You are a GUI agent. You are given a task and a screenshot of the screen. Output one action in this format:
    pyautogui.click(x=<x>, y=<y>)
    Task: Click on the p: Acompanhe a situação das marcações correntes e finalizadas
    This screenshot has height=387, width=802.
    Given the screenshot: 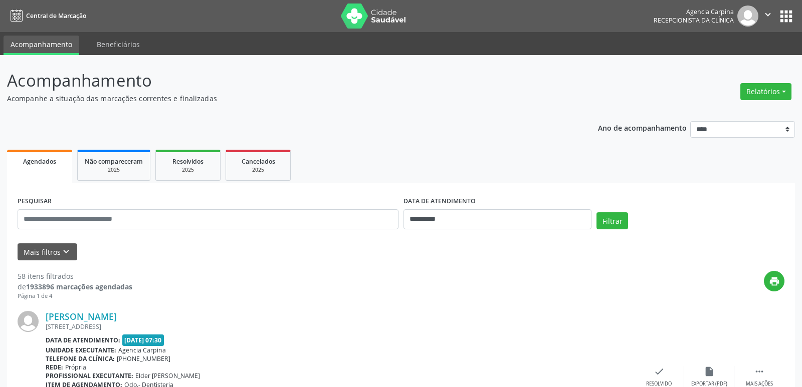 What is the action you would take?
    pyautogui.click(x=283, y=98)
    